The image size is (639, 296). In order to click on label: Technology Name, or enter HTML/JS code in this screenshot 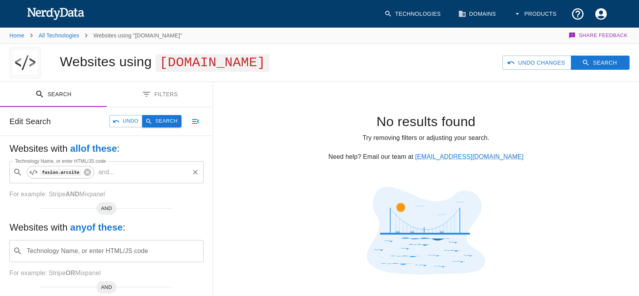, I will do `click(60, 161)`.